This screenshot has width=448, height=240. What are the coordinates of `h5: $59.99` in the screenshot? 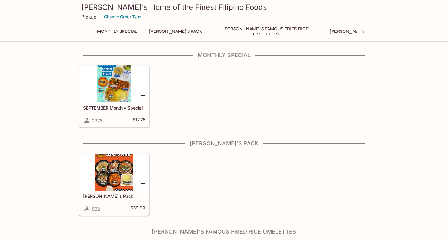 It's located at (138, 209).